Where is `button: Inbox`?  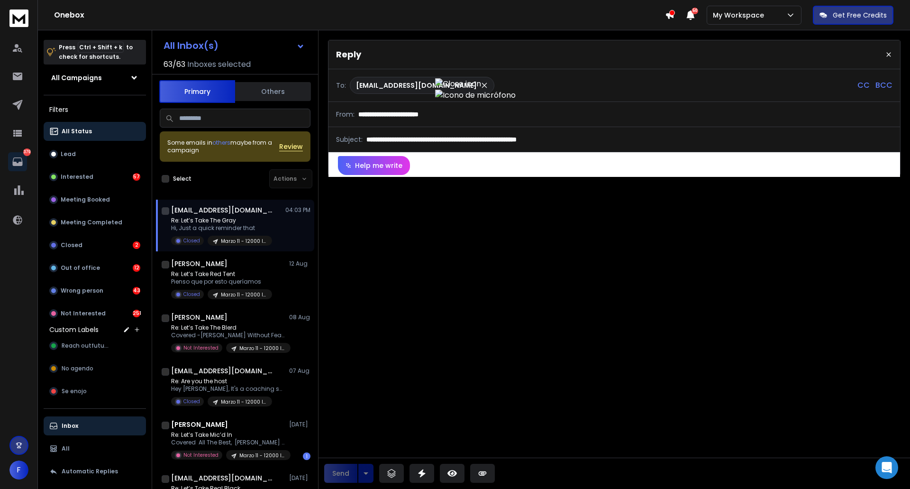 button: Inbox is located at coordinates (95, 425).